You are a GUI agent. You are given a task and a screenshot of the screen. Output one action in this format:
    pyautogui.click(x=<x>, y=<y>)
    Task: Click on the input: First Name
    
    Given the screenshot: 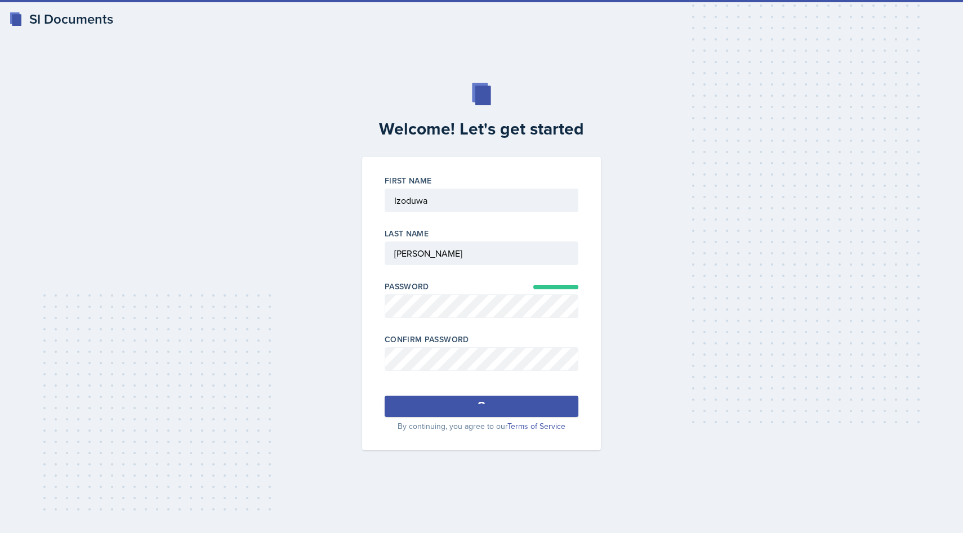 What is the action you would take?
    pyautogui.click(x=482, y=201)
    